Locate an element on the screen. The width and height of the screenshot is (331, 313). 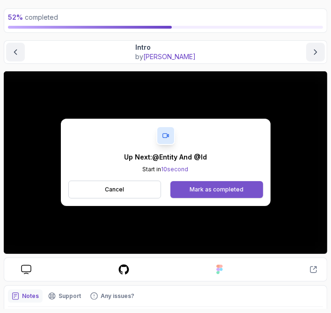
button: Support button is located at coordinates (65, 296).